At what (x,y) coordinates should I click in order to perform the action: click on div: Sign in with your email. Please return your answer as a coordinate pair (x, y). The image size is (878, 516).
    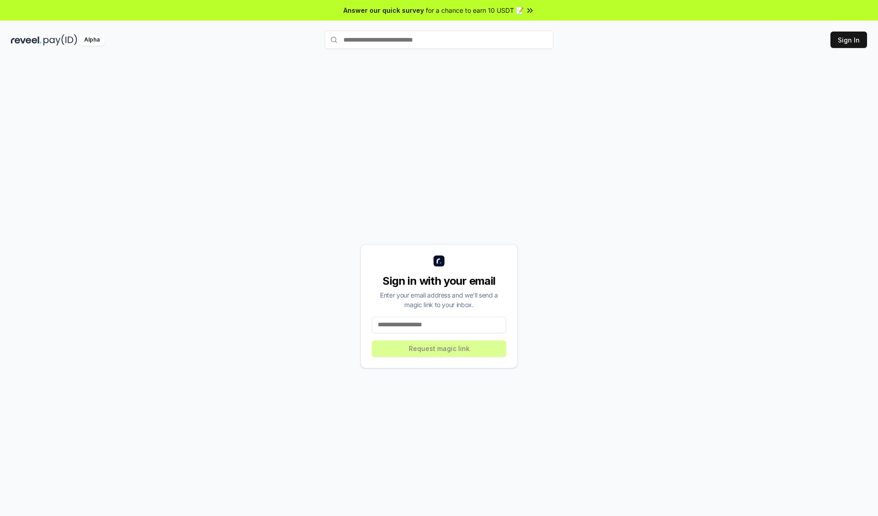
    Looking at the image, I should click on (439, 281).